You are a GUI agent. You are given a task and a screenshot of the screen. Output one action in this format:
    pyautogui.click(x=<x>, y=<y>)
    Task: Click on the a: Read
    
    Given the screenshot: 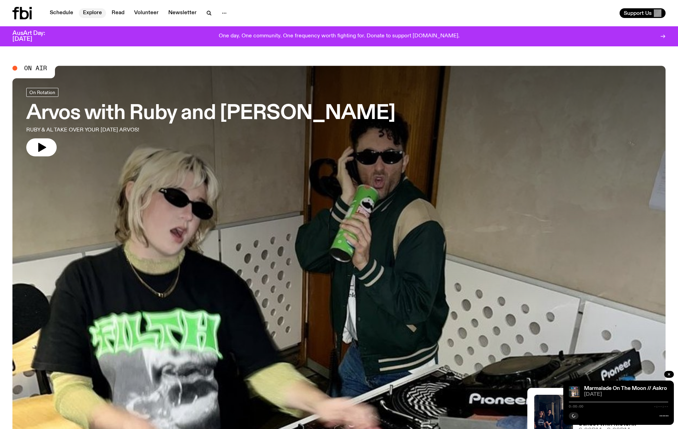 What is the action you would take?
    pyautogui.click(x=118, y=13)
    